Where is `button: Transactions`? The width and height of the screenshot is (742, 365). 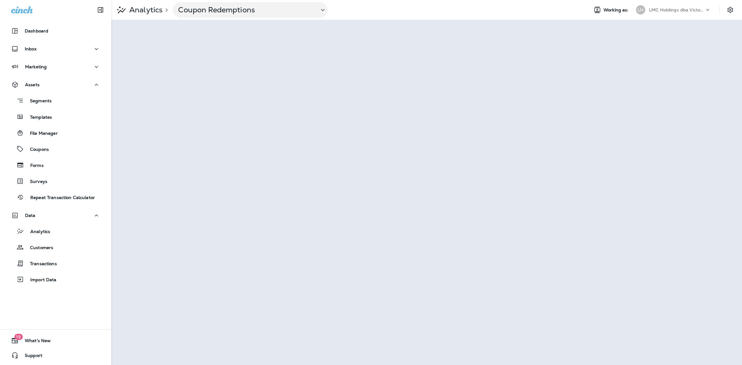 button: Transactions is located at coordinates (56, 263).